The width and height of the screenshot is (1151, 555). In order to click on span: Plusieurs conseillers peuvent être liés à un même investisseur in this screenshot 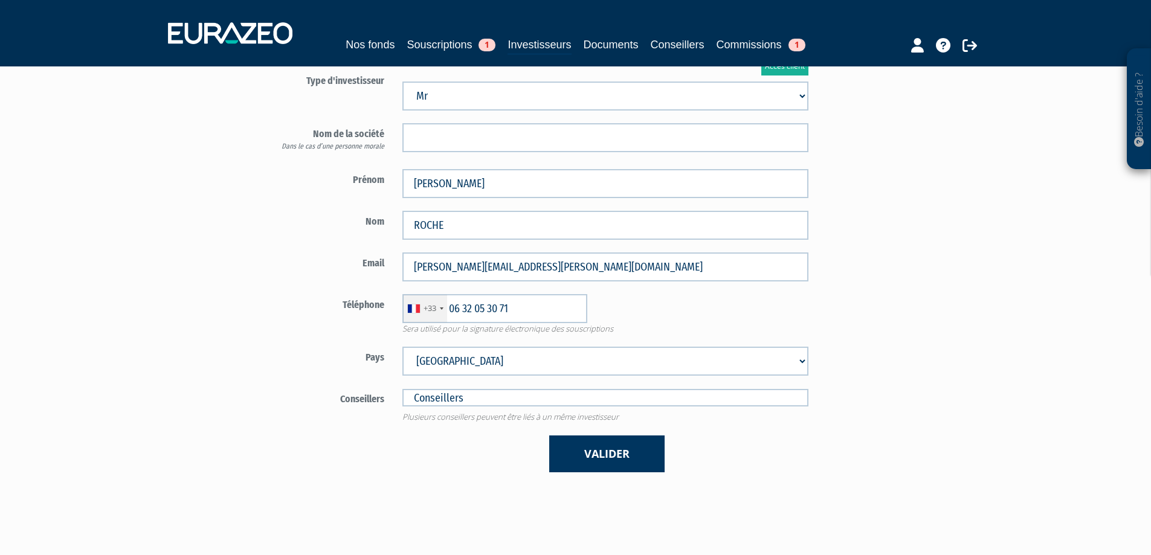, I will do `click(605, 417)`.